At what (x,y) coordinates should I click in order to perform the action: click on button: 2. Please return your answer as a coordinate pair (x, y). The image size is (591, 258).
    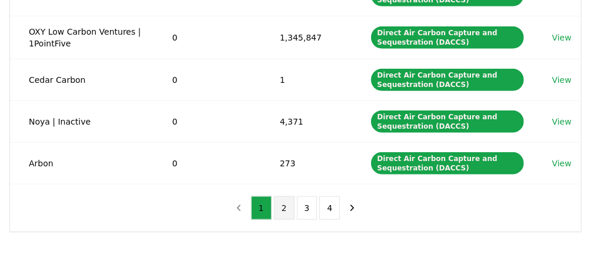
    Looking at the image, I should click on (284, 208).